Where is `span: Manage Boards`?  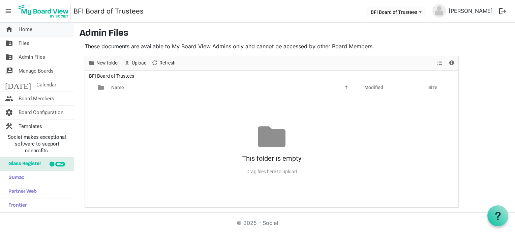 span: Manage Boards is located at coordinates (36, 71).